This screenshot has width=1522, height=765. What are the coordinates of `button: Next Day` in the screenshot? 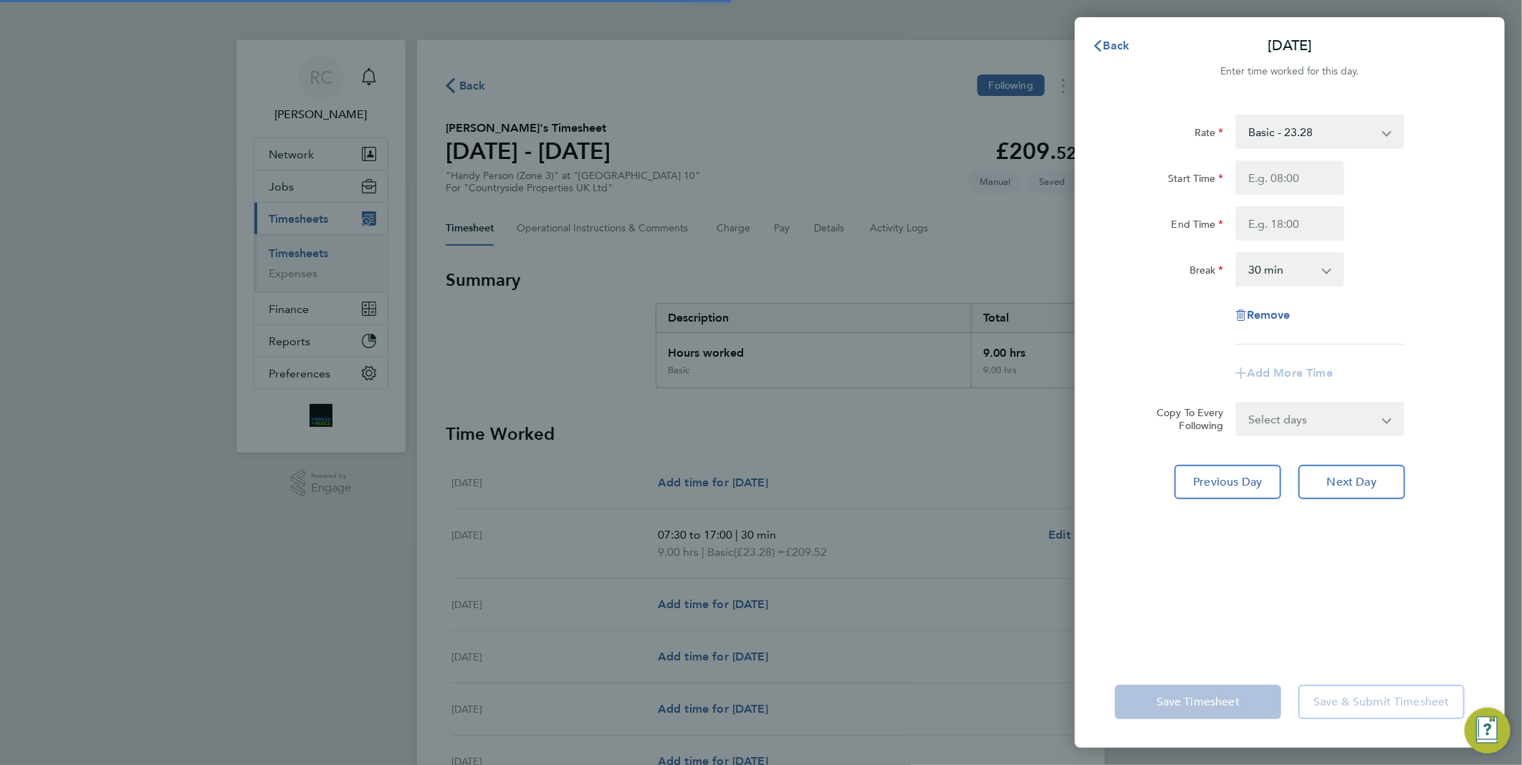 It's located at (1352, 482).